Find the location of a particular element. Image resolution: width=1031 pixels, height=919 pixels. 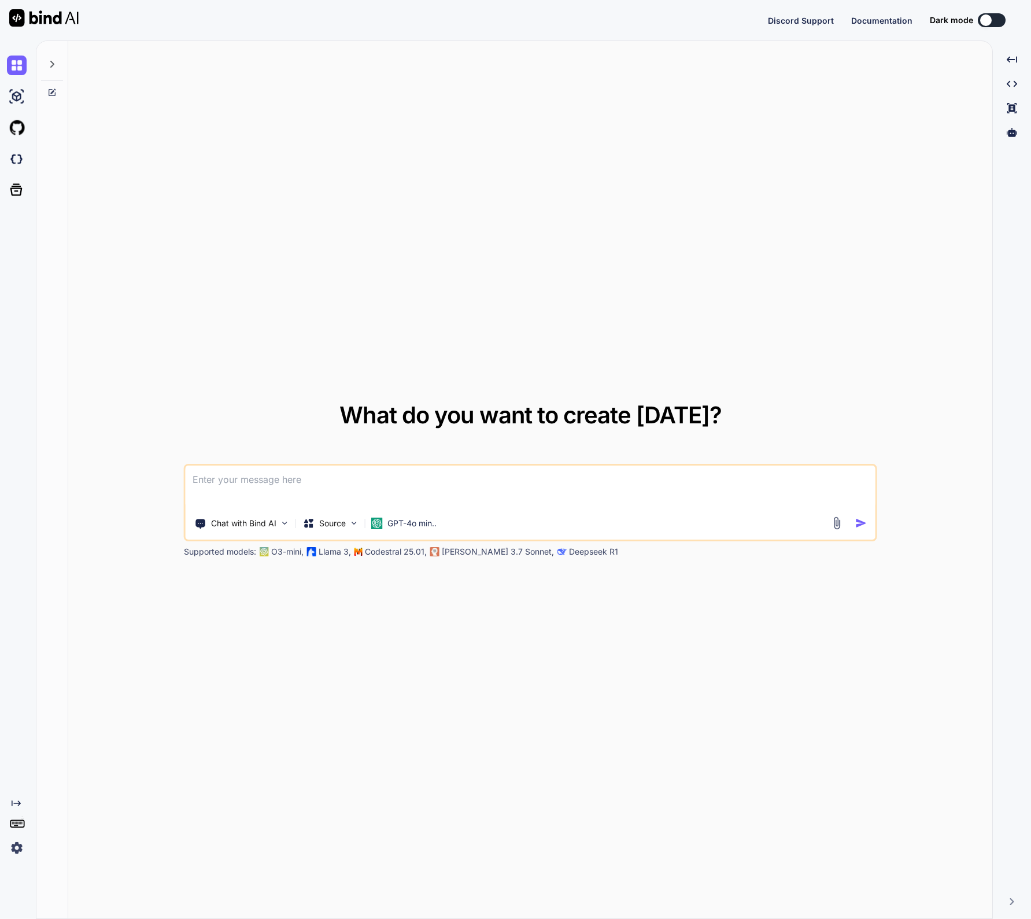

img: darkCloudIdeIcon is located at coordinates (17, 159).